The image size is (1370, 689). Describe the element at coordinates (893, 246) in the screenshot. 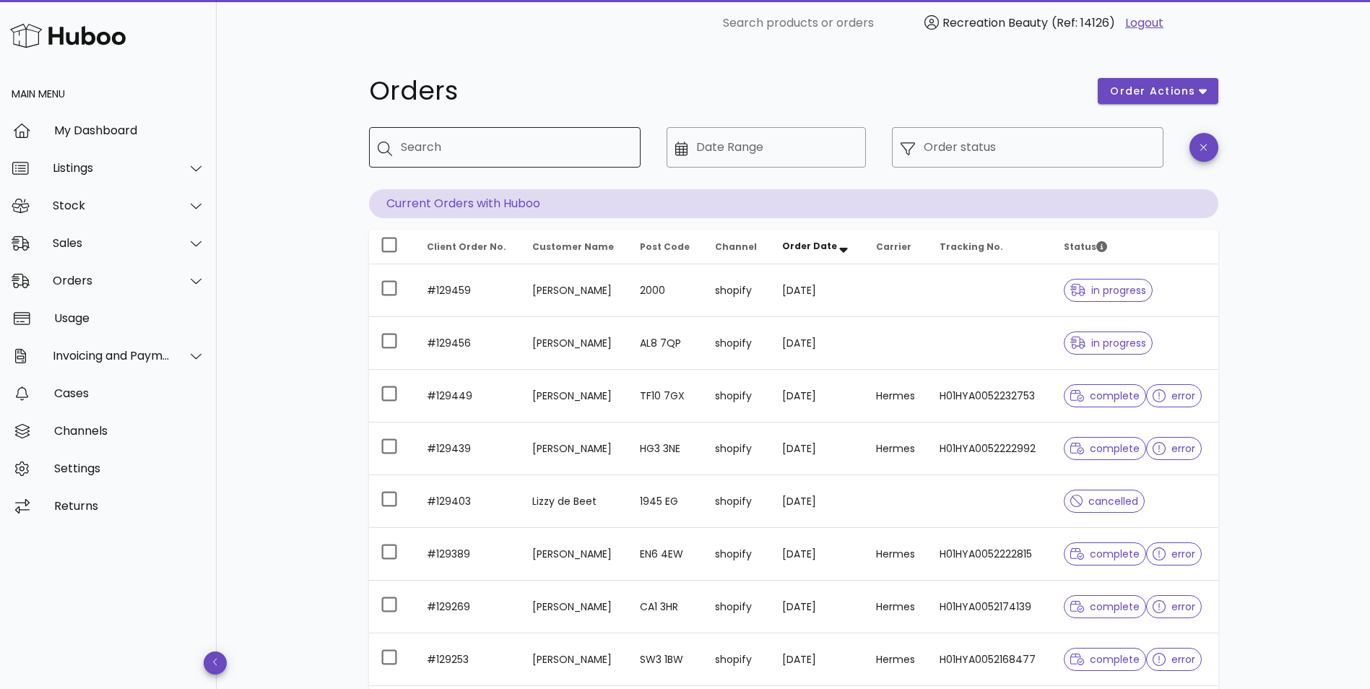

I see `span: Carrier` at that location.